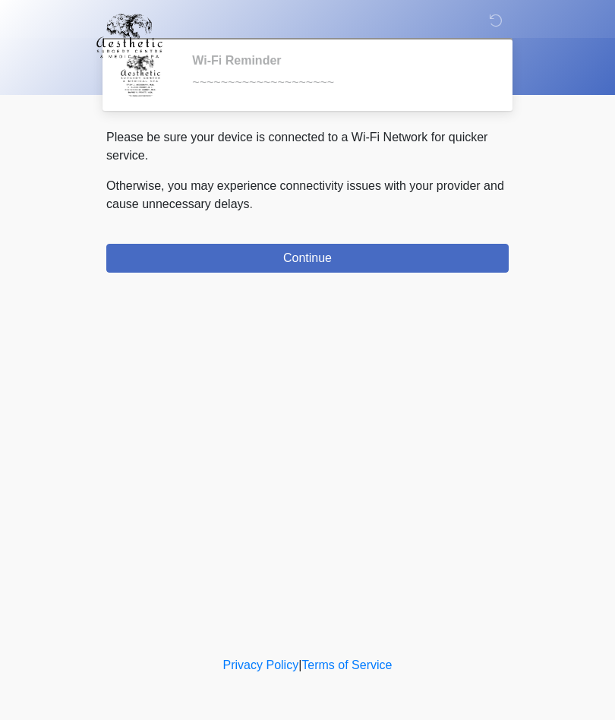 The height and width of the screenshot is (720, 615). Describe the element at coordinates (141, 76) in the screenshot. I see `img: Agent Avatar` at that location.